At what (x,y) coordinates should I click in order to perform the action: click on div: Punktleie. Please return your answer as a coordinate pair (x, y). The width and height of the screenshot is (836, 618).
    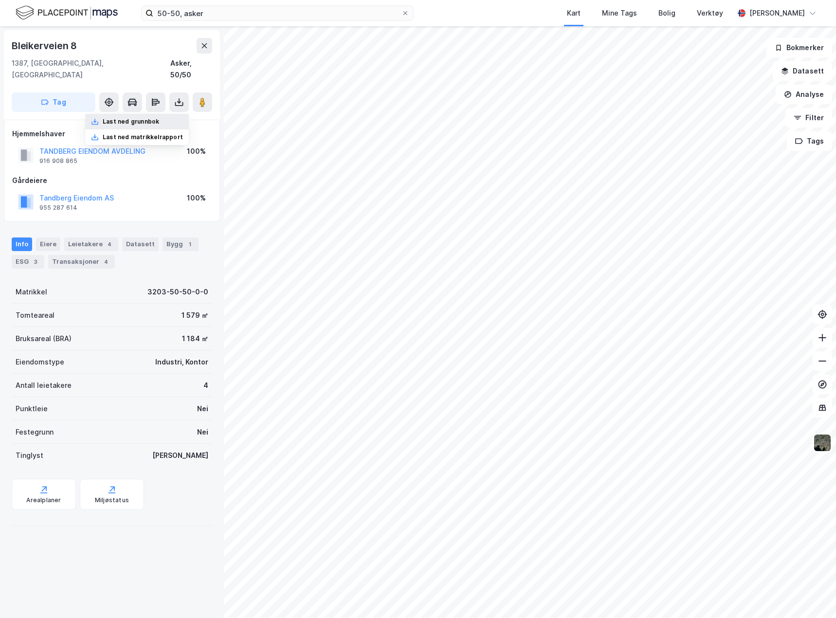
    Looking at the image, I should click on (32, 409).